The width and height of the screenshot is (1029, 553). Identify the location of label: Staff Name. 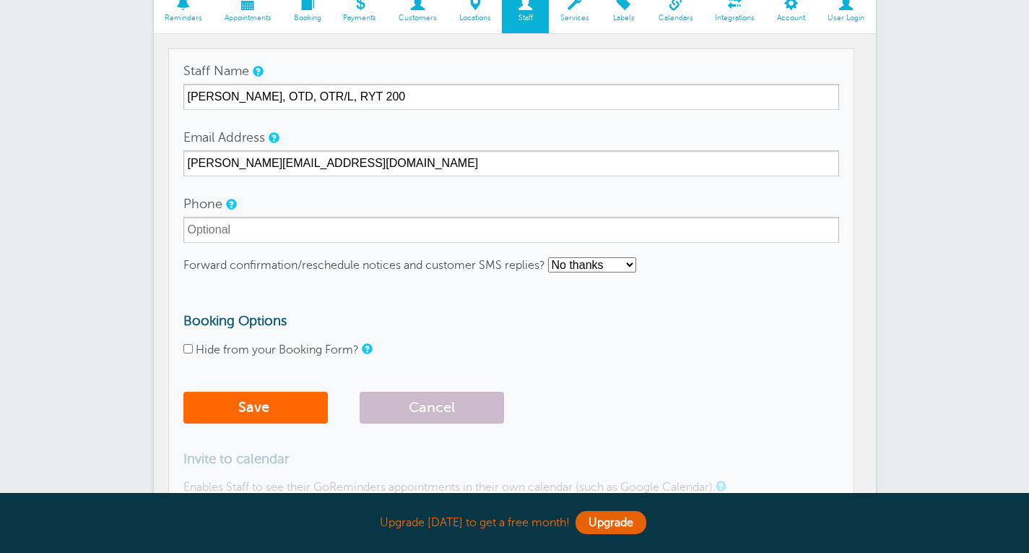
(216, 71).